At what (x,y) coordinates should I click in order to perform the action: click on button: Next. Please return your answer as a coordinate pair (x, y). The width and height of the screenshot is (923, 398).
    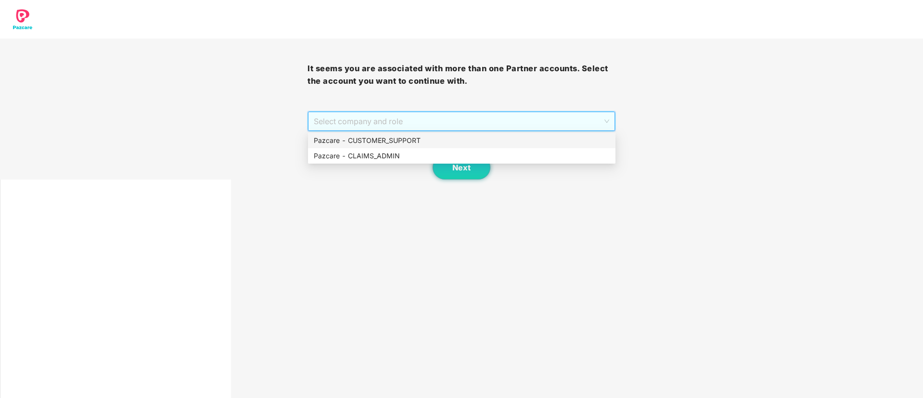
    Looking at the image, I should click on (461, 167).